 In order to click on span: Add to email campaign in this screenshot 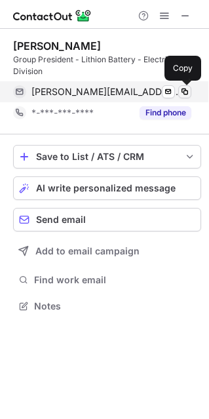, I will do `click(87, 251)`.